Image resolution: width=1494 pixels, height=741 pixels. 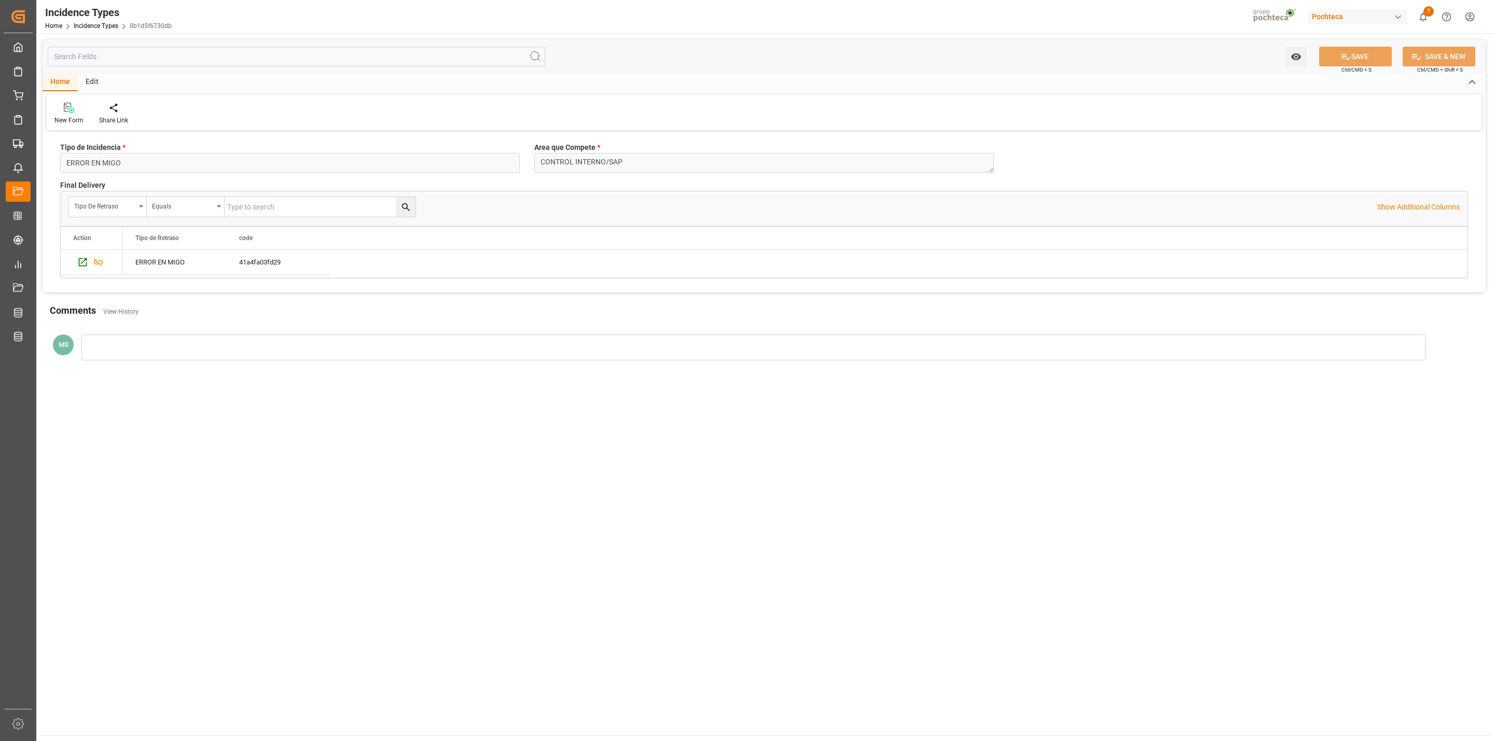 I want to click on span: Tipo de Incidencia, so click(x=93, y=147).